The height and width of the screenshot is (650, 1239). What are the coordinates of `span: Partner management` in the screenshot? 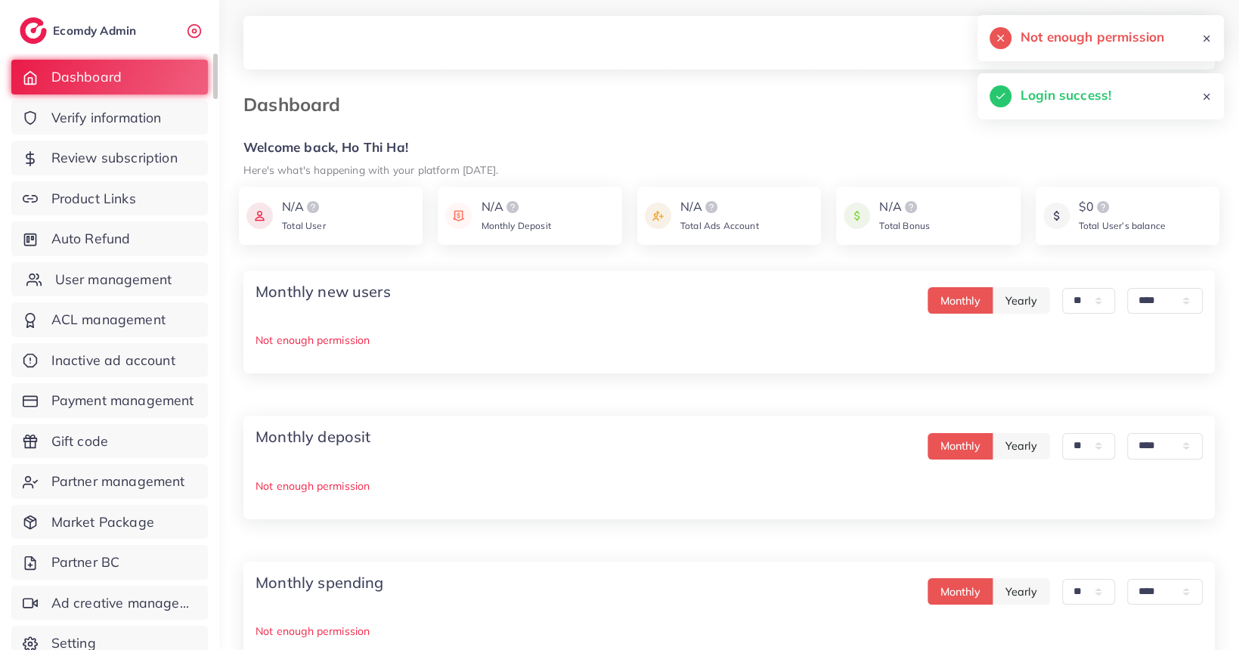 It's located at (118, 481).